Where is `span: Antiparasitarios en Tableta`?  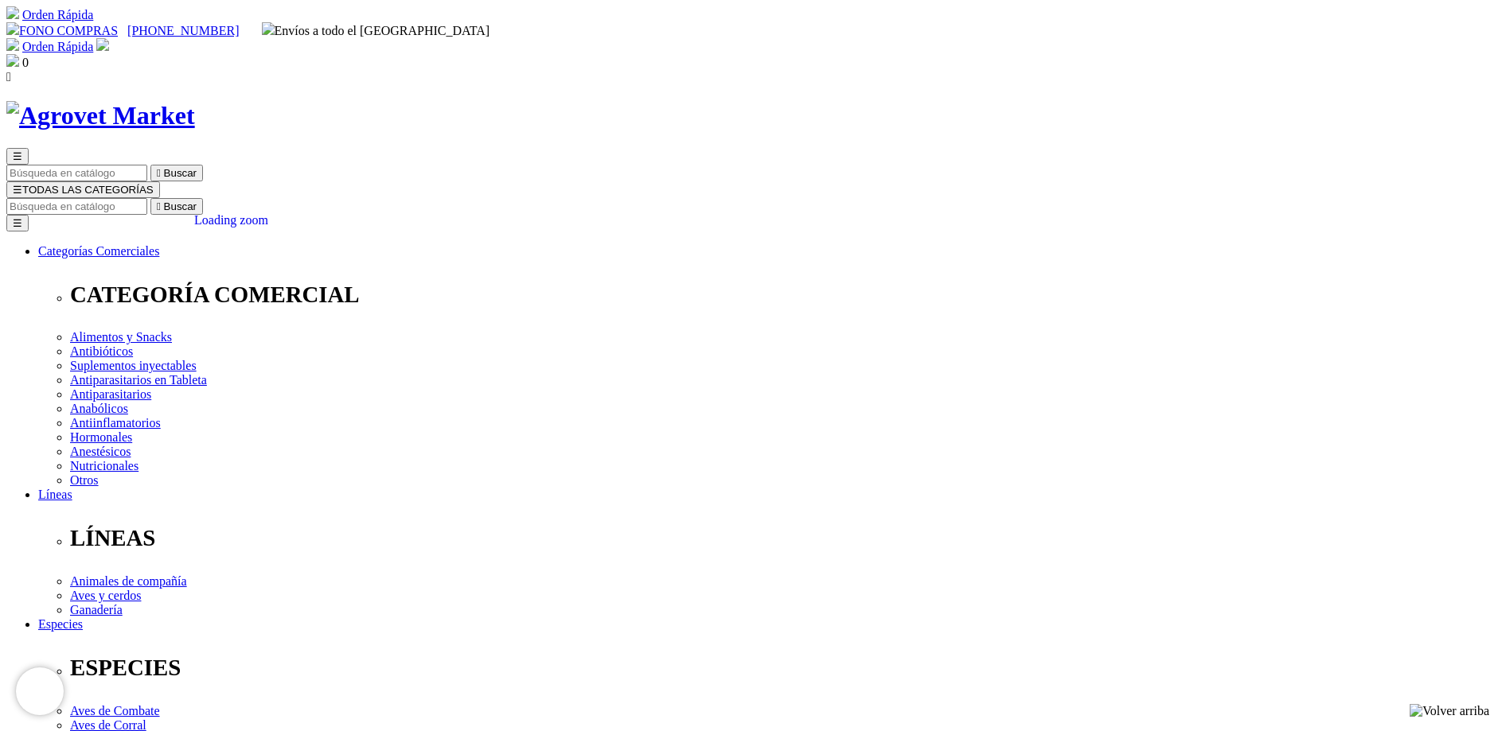
span: Antiparasitarios en Tableta is located at coordinates (138, 380).